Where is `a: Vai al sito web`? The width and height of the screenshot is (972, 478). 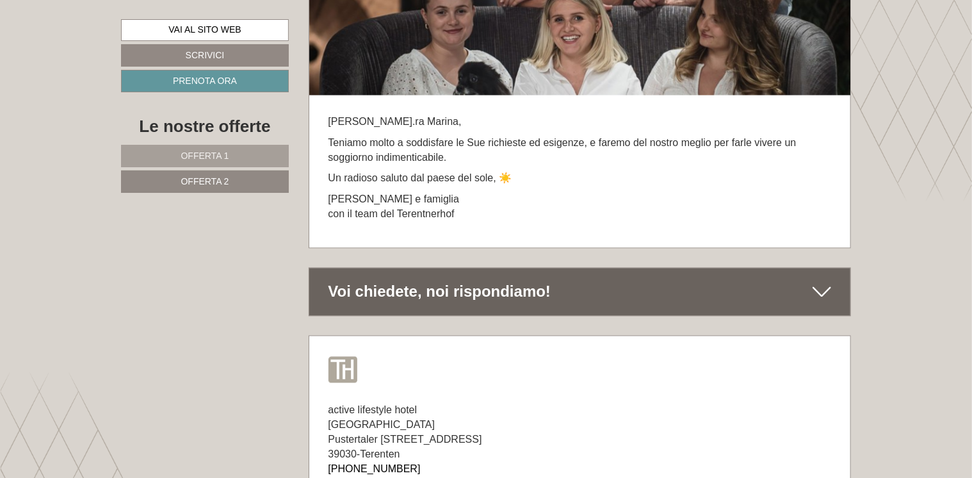
a: Vai al sito web is located at coordinates (205, 30).